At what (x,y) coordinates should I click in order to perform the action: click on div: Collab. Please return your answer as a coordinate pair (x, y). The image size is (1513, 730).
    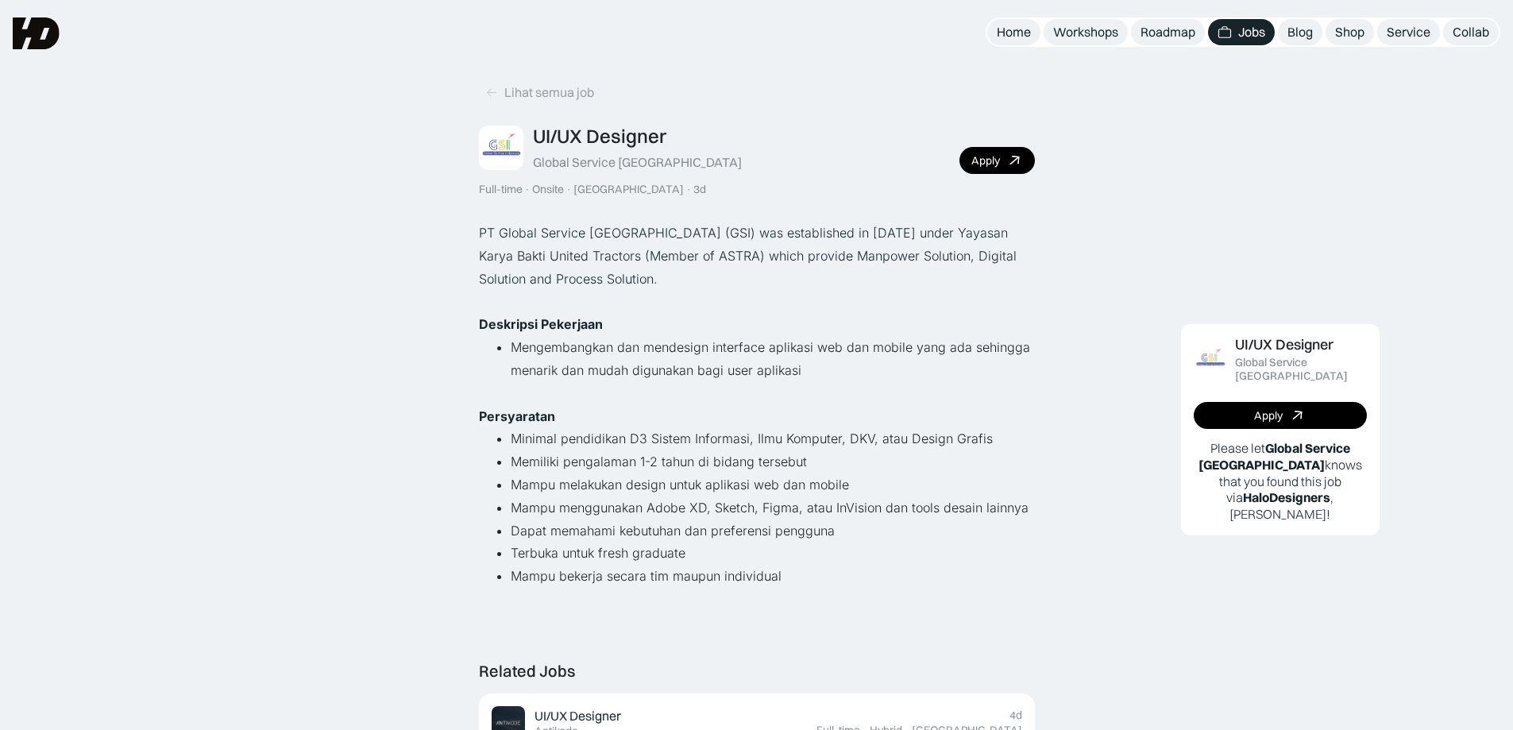
    Looking at the image, I should click on (1471, 32).